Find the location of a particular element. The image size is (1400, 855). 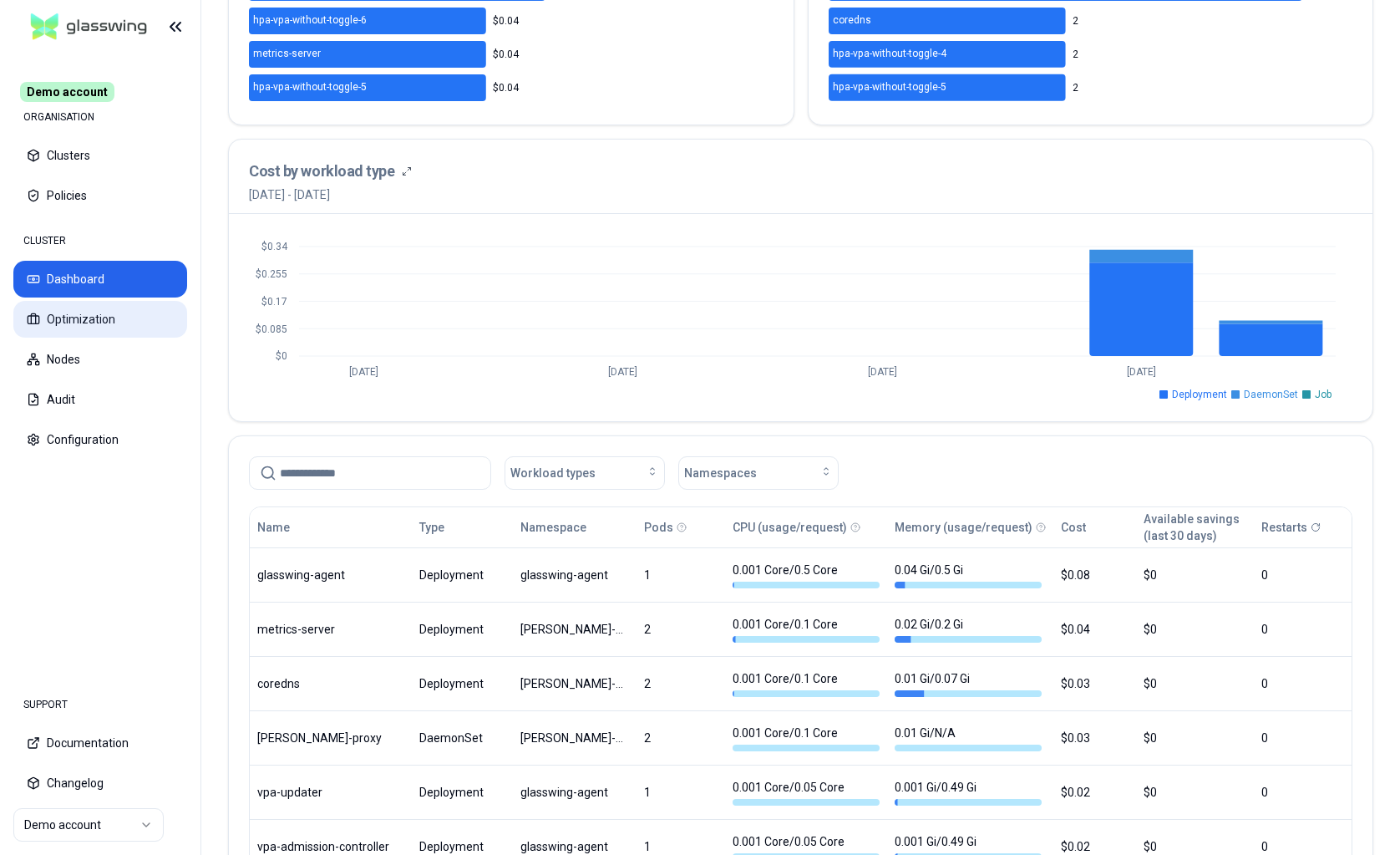

button: Name is located at coordinates (273, 527).